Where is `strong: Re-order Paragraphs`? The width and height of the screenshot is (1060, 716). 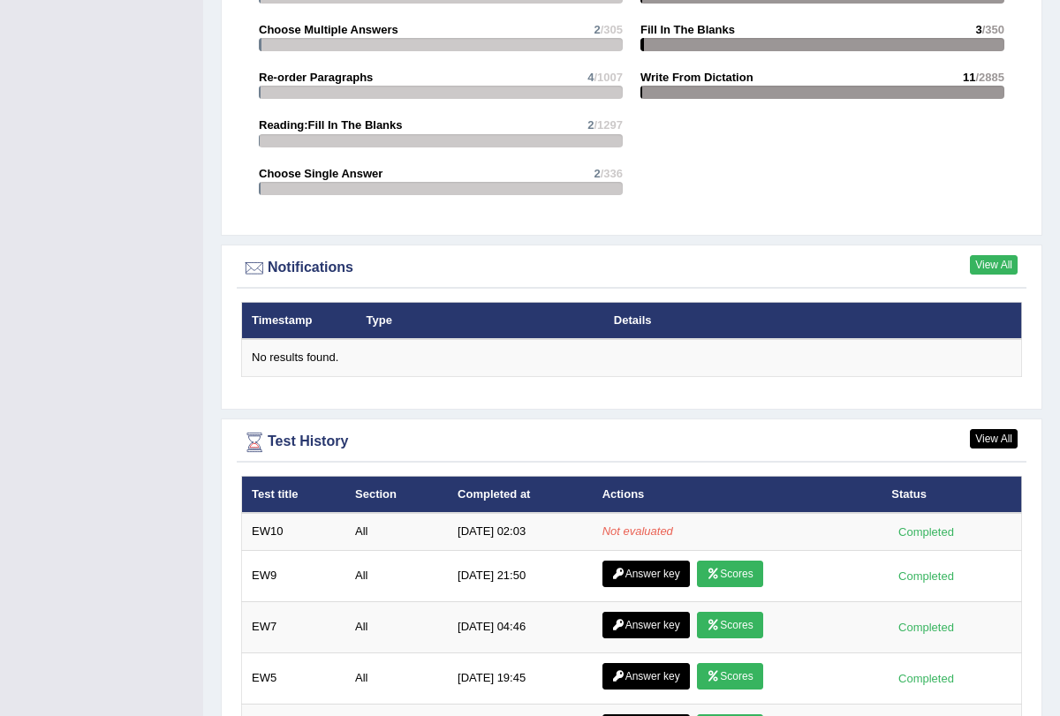 strong: Re-order Paragraphs is located at coordinates (315, 77).